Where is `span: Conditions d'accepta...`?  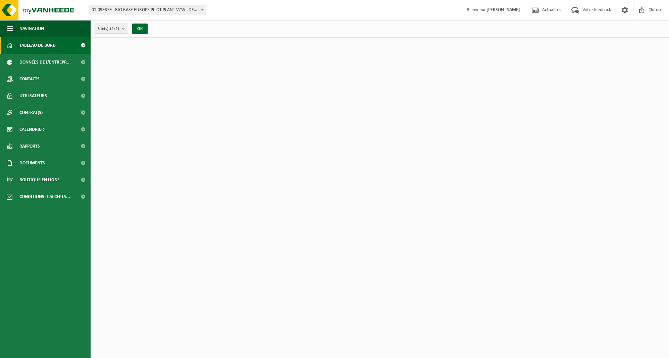
span: Conditions d'accepta... is located at coordinates (45, 196).